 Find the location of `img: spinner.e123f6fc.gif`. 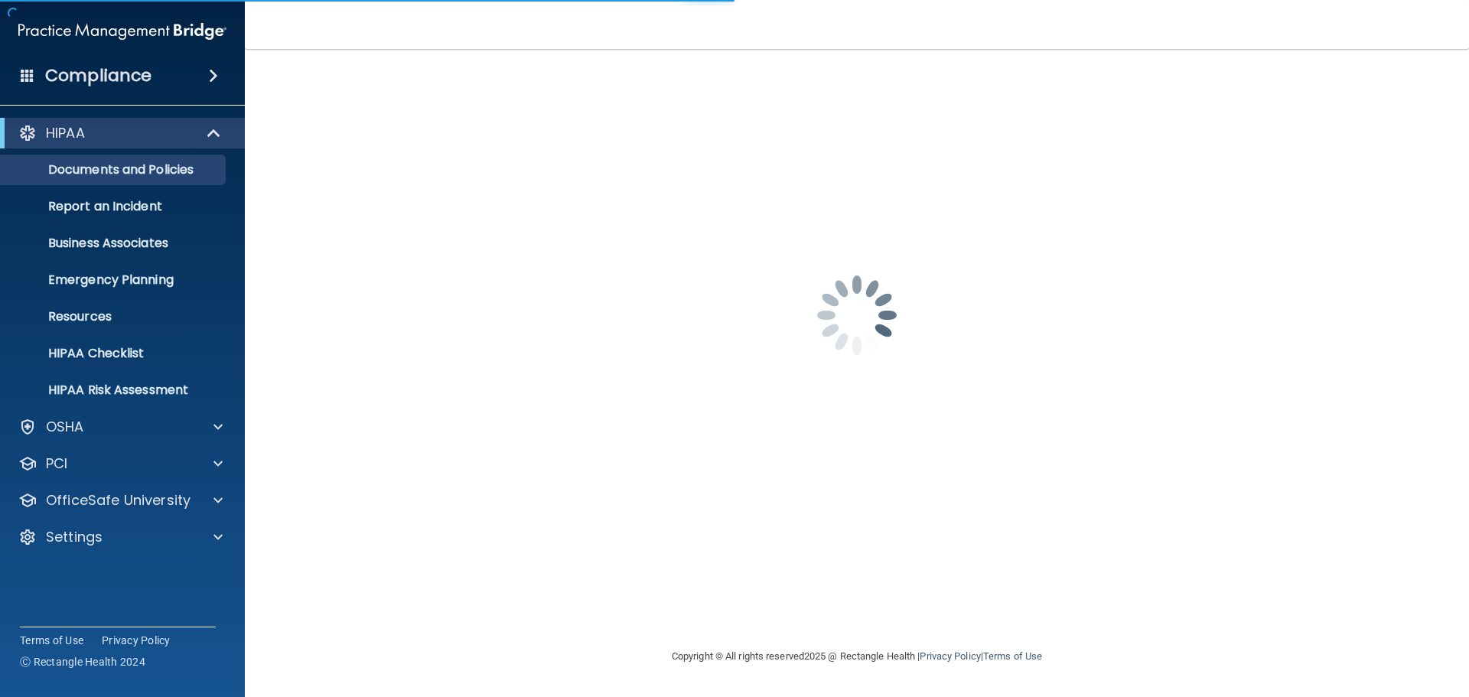

img: spinner.e123f6fc.gif is located at coordinates (857, 315).